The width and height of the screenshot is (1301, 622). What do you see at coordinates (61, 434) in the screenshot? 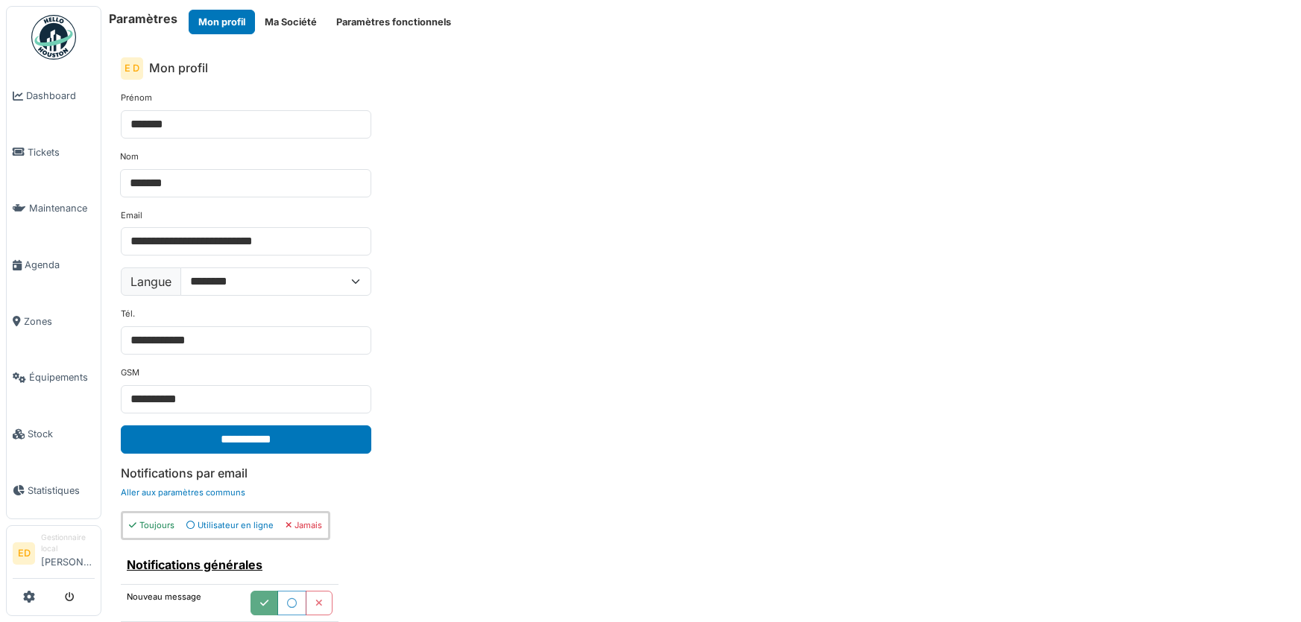
I see `span: Stock` at bounding box center [61, 434].